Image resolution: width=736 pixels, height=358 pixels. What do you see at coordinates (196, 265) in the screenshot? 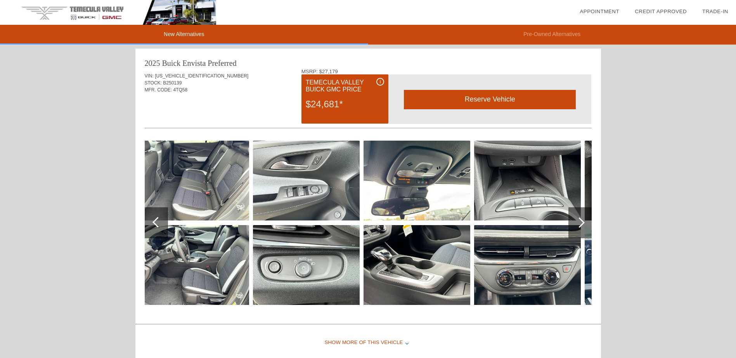
I see `img: 23.jpg` at bounding box center [196, 265].